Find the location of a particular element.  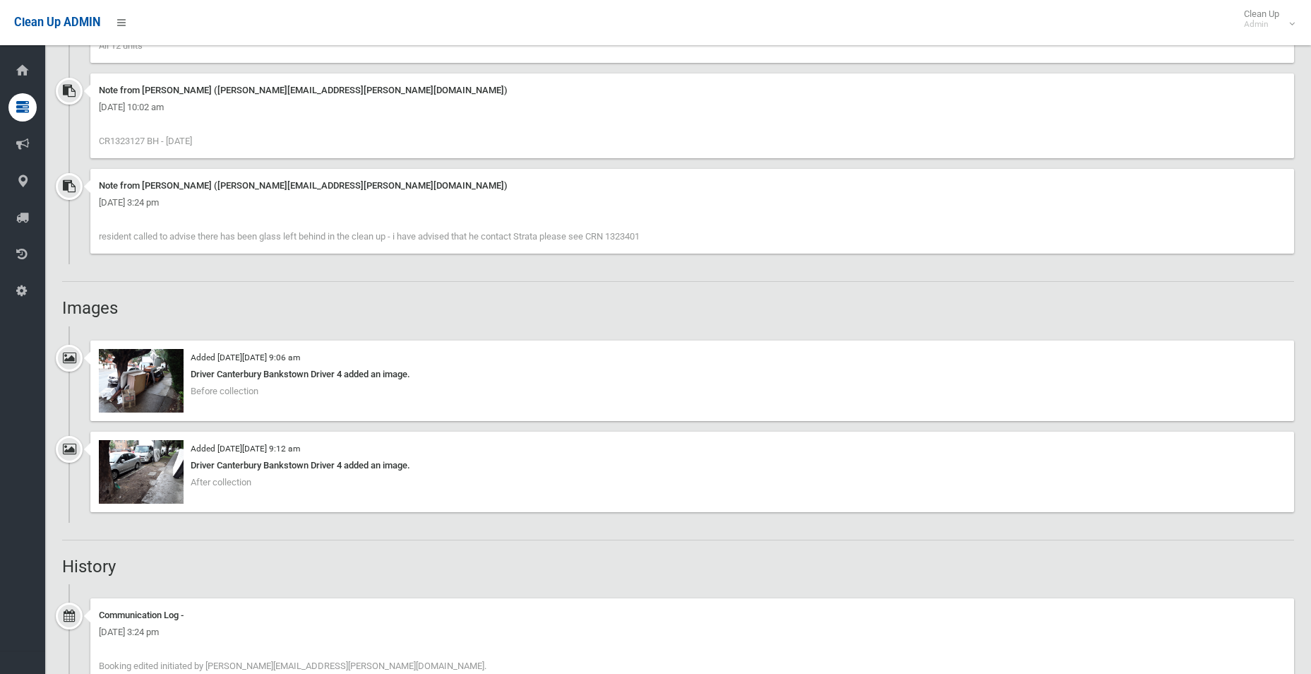

img: 2025-09-1009.12.261594283484106097008.jpg is located at coordinates (141, 472).